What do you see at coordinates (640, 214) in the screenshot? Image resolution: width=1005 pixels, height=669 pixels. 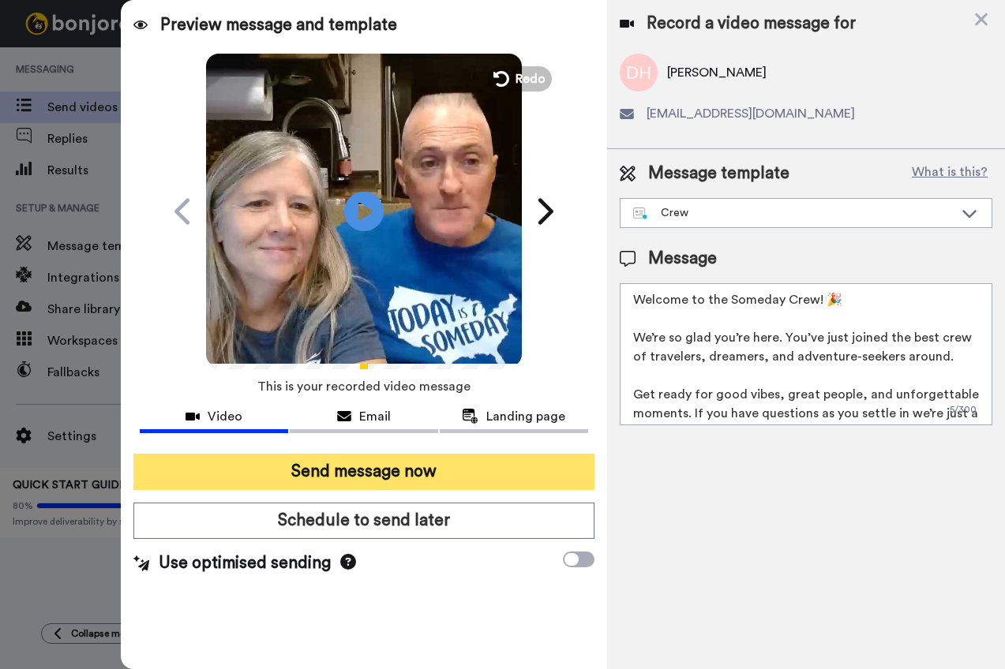 I see `img: nextgen-template.svg` at bounding box center [640, 214].